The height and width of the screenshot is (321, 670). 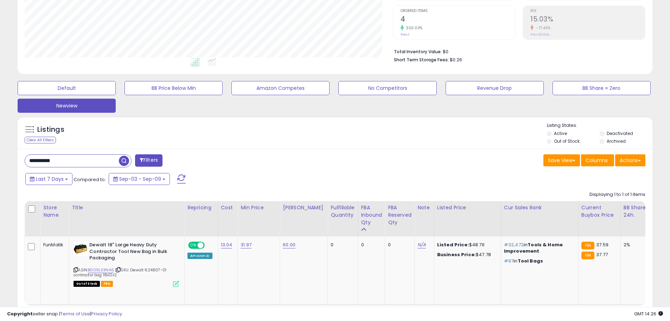 I want to click on div: FBA Reserved Qty, so click(x=400, y=215).